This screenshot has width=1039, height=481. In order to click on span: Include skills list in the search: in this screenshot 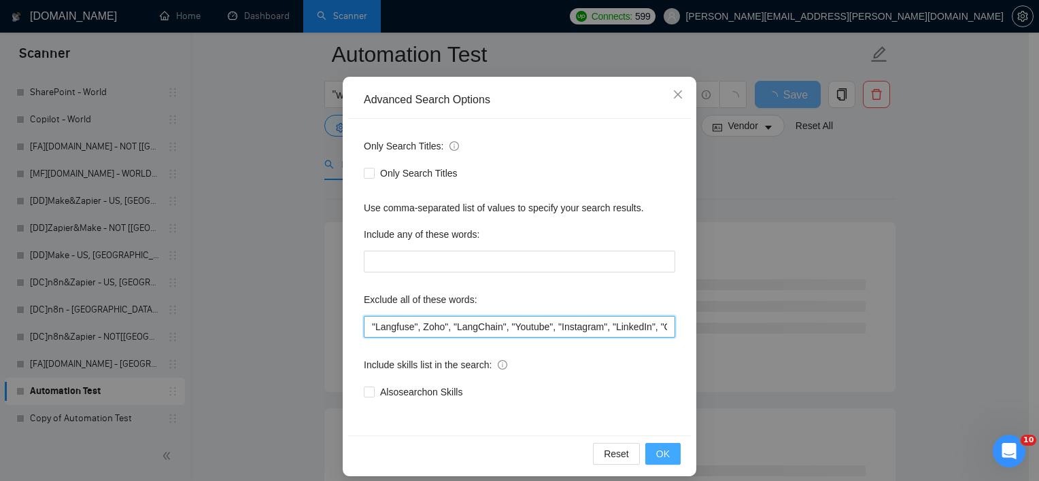, I will do `click(435, 365)`.